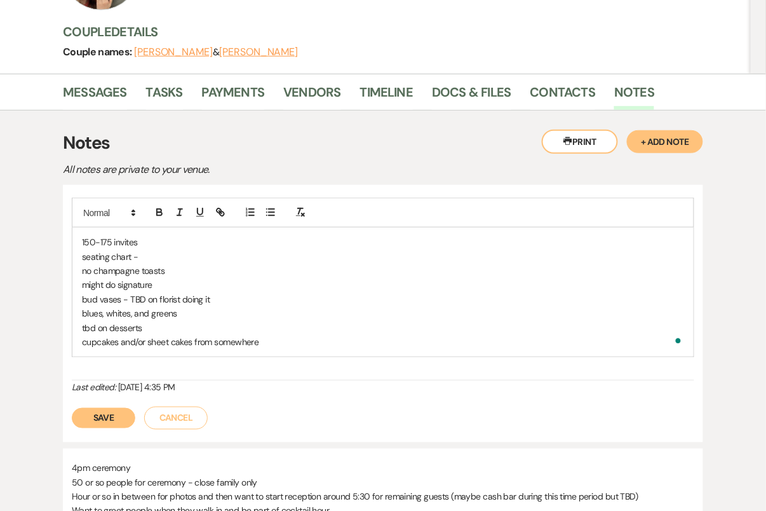 The height and width of the screenshot is (511, 766). I want to click on h3: Couple Details, so click(400, 32).